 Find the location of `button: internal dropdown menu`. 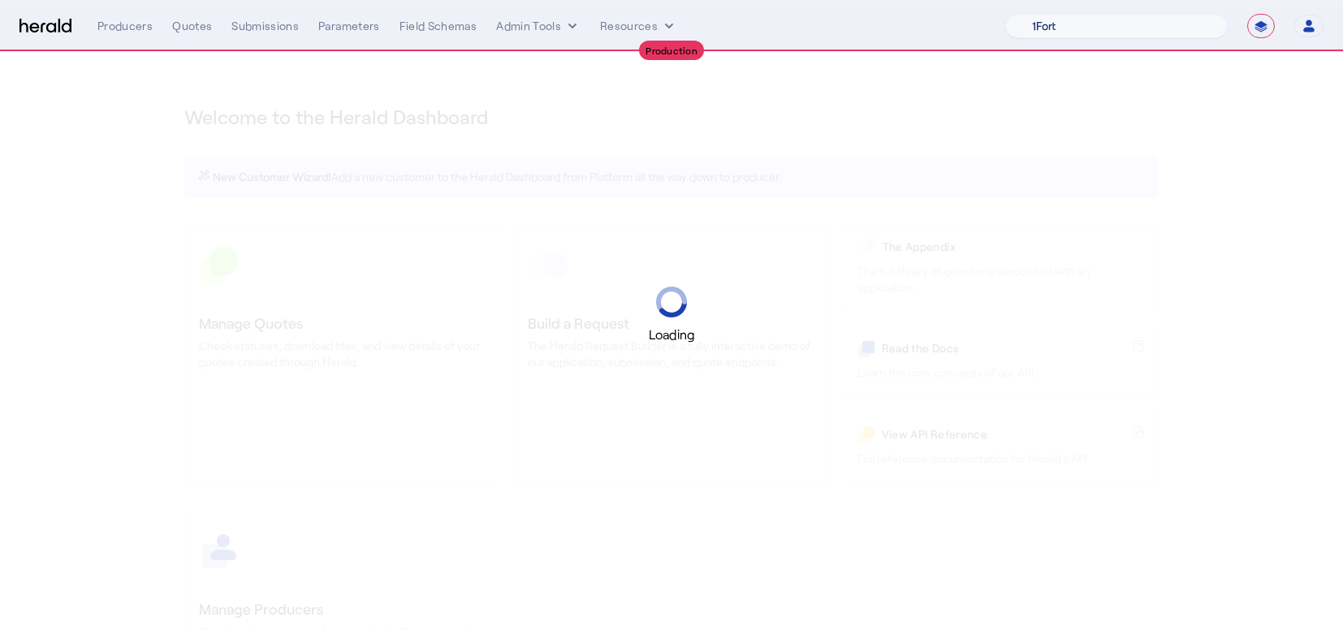

button: internal dropdown menu is located at coordinates (538, 26).